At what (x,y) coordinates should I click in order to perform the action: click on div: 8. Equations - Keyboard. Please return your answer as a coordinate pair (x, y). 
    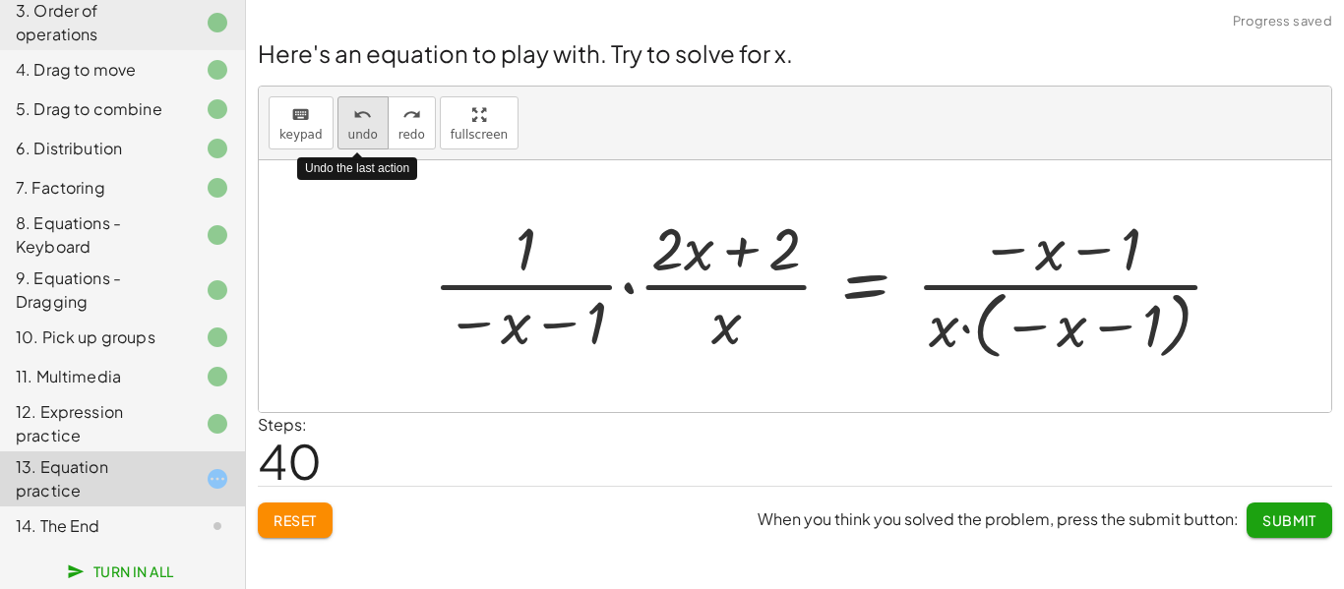
    Looking at the image, I should click on (94, 235).